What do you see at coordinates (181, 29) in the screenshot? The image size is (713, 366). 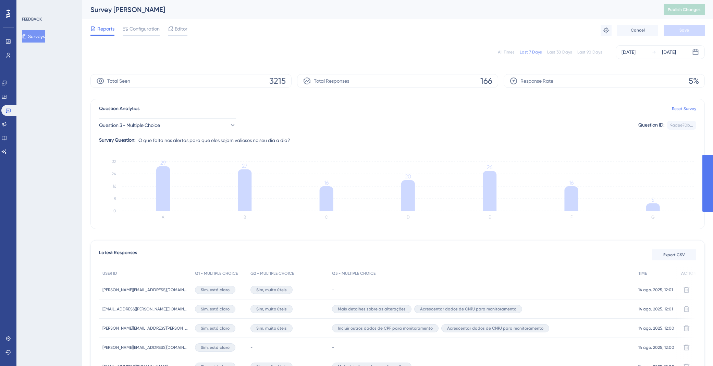 I see `span: Editor` at bounding box center [181, 29].